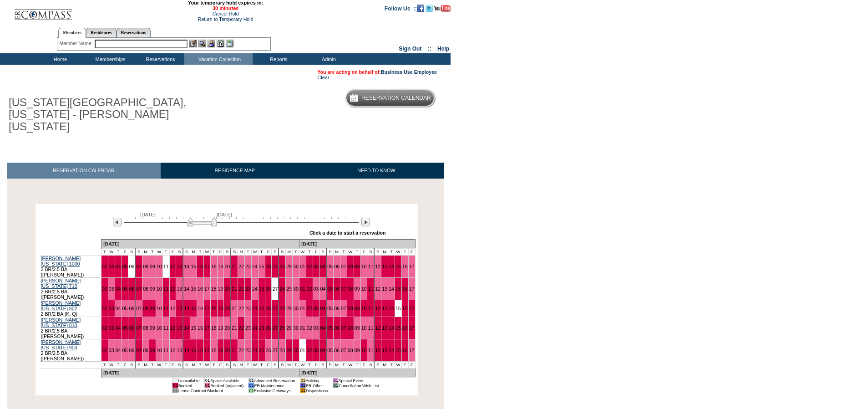 This screenshot has height=415, width=867. Describe the element at coordinates (410, 49) in the screenshot. I see `a: Sign Out` at that location.